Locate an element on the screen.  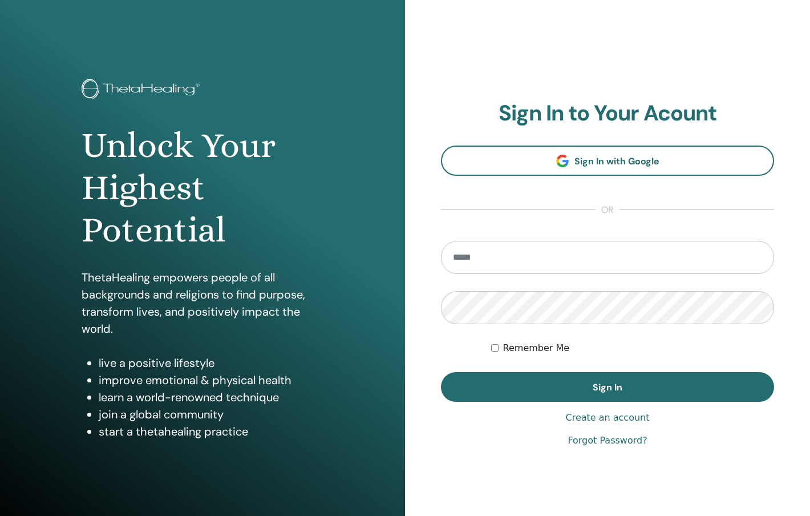
li: live a positive lifestyle is located at coordinates (210, 363).